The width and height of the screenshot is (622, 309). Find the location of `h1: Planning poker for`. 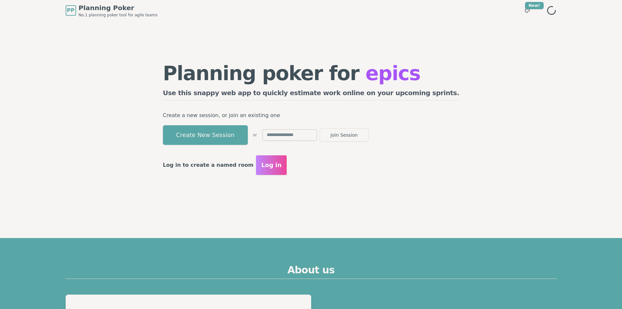

h1: Planning poker for is located at coordinates (311, 73).